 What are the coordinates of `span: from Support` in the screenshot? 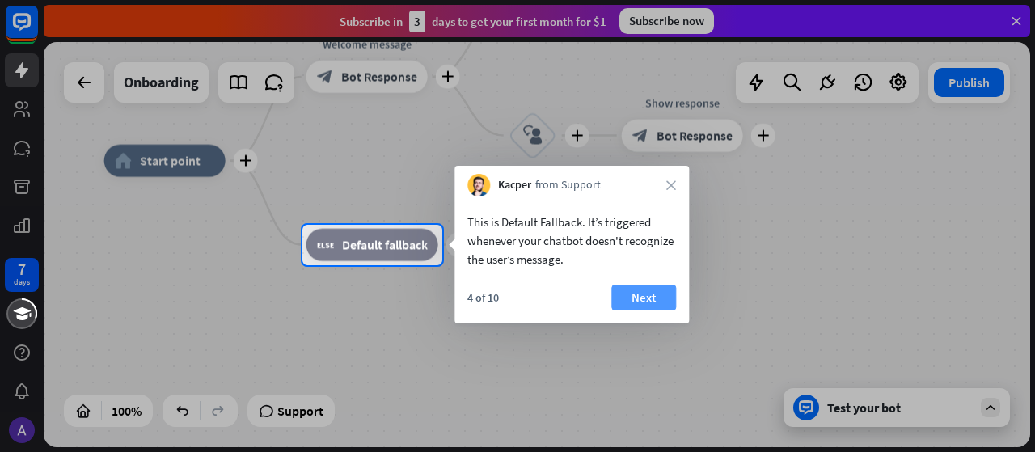 It's located at (567, 185).